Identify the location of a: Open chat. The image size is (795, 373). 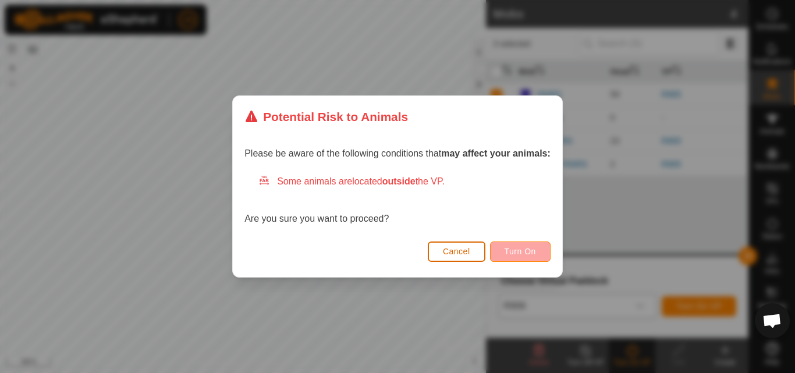
(773, 321).